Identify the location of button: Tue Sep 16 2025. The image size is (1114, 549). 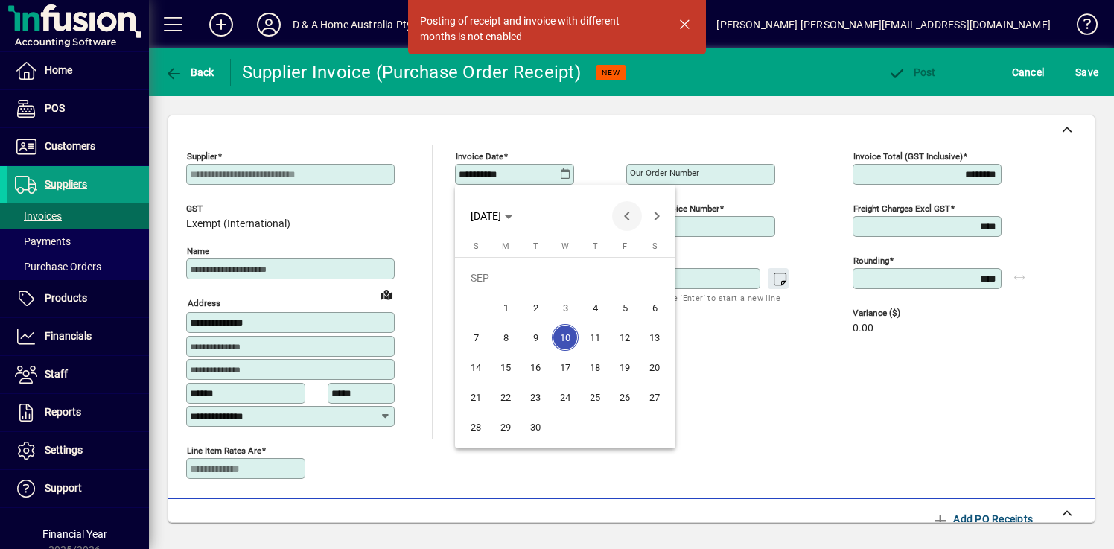
(535, 367).